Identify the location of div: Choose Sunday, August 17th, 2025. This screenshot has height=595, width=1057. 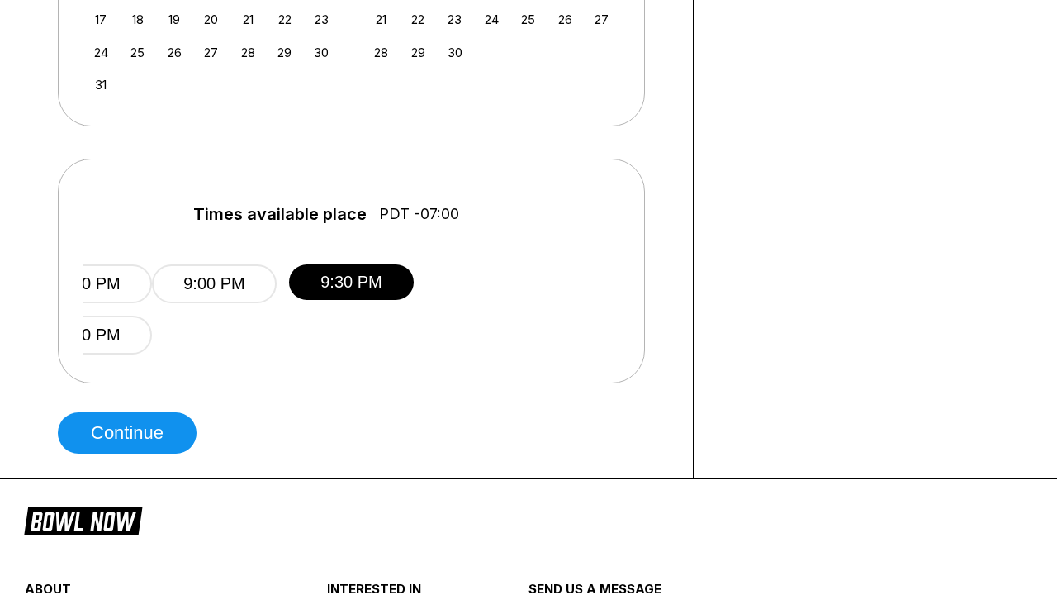
(101, 19).